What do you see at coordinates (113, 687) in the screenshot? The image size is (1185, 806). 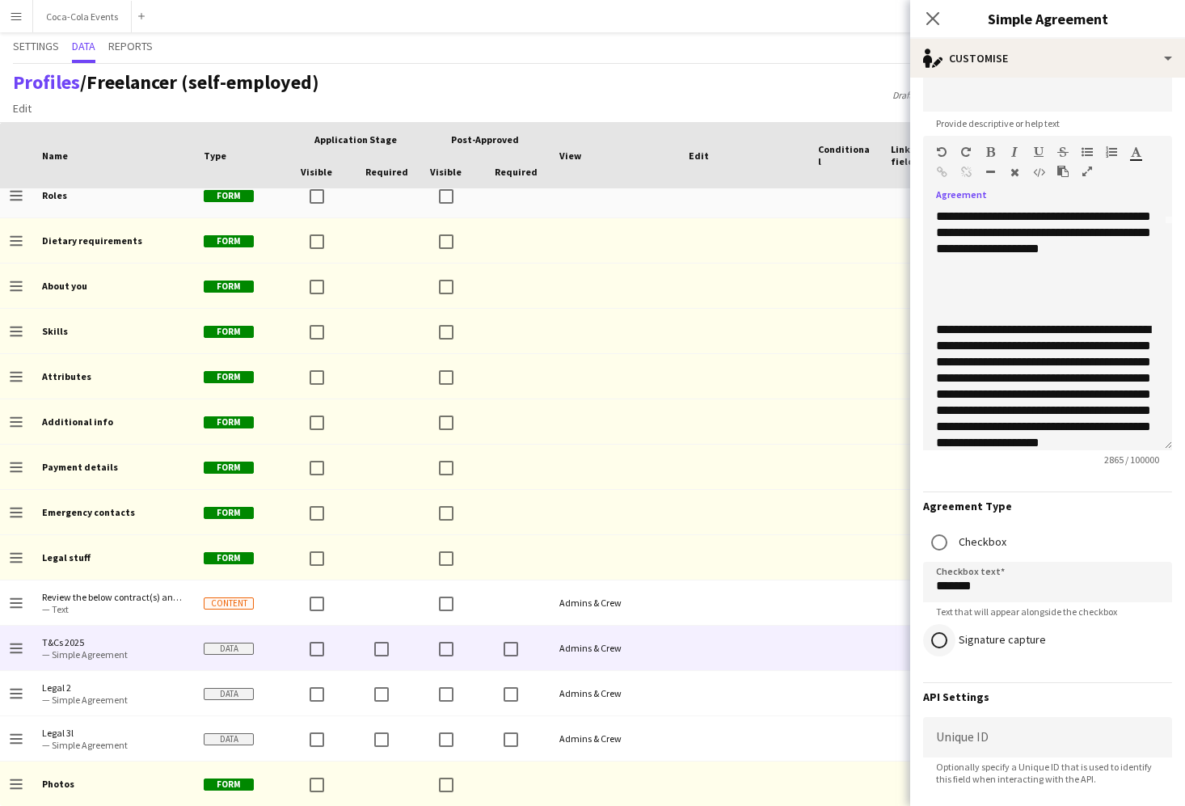 I see `span: Legal 2` at bounding box center [113, 687].